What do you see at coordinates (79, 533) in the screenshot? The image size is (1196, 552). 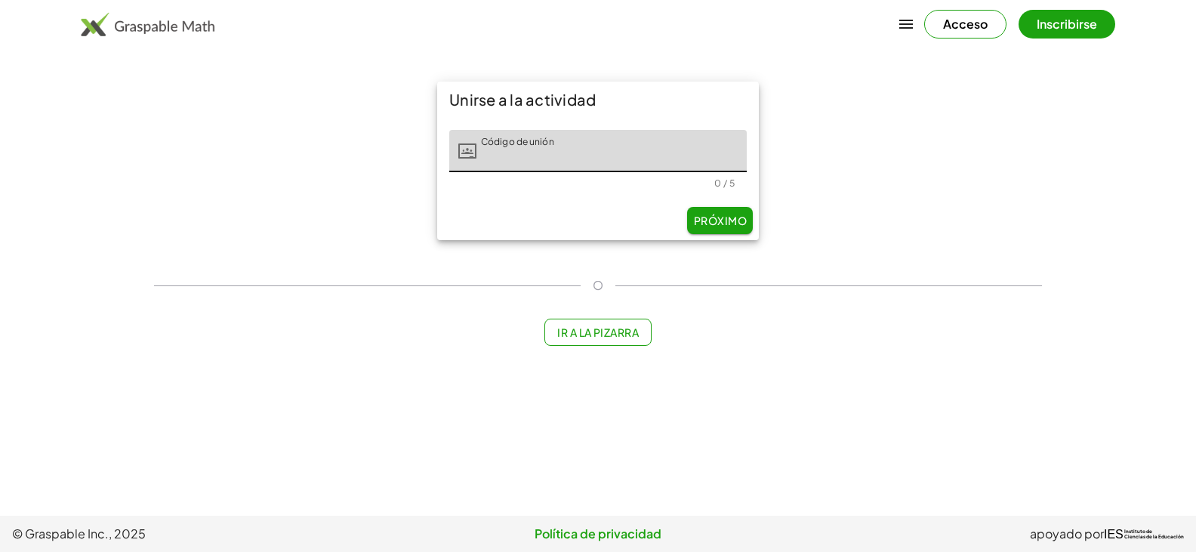 I see `font: © Graspable Inc., 2025` at bounding box center [79, 533].